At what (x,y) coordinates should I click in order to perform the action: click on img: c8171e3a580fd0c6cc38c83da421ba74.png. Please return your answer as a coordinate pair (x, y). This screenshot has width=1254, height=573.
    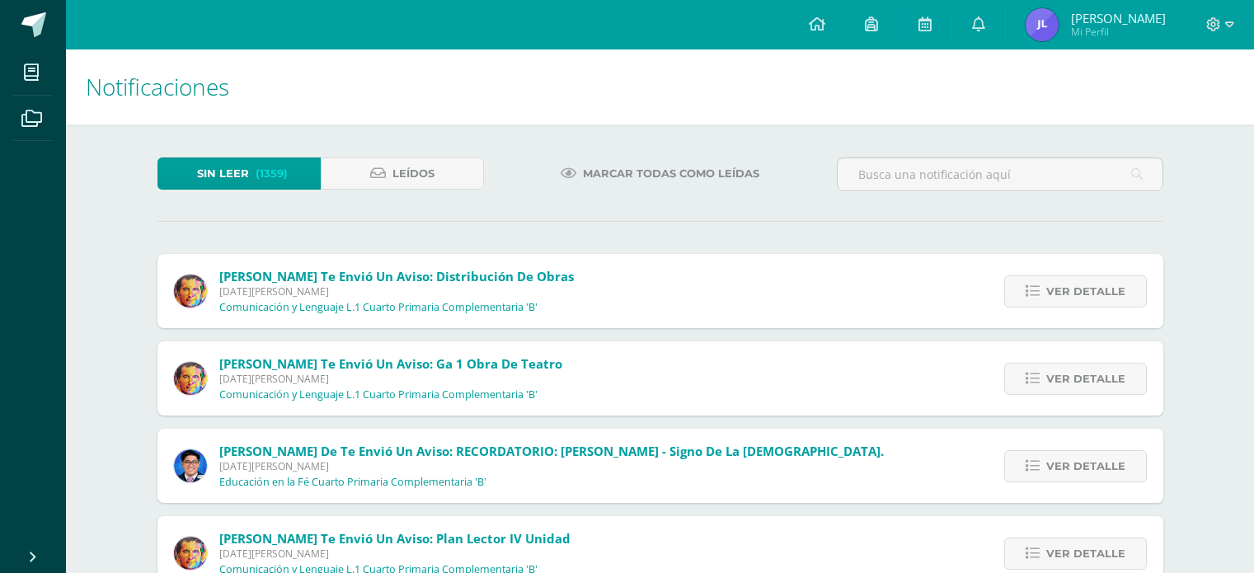
    Looking at the image, I should click on (1042, 25).